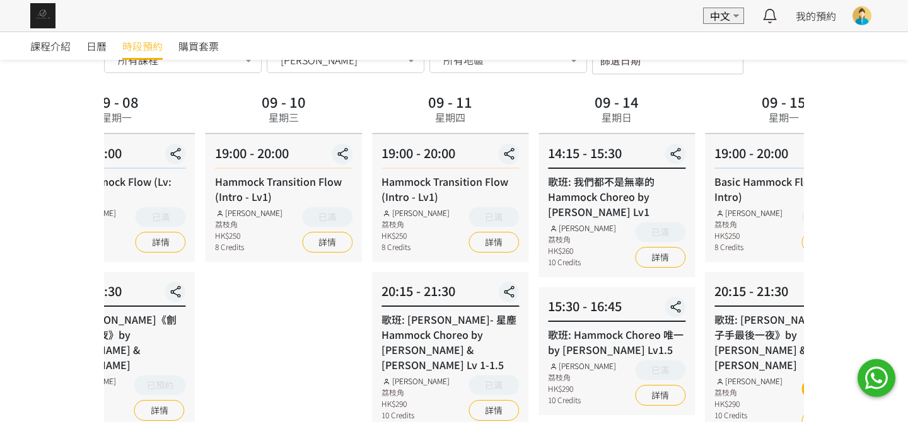 This screenshot has height=422, width=908. I want to click on span: 所有課程, so click(138, 60).